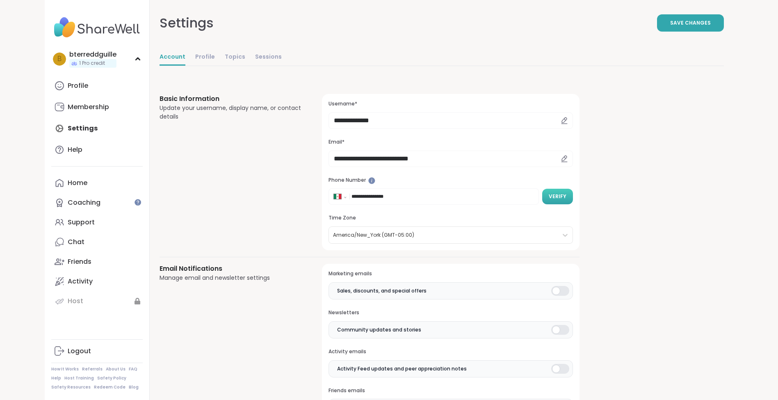 This screenshot has width=778, height=400. Describe the element at coordinates (134, 387) in the screenshot. I see `a: Blog` at that location.